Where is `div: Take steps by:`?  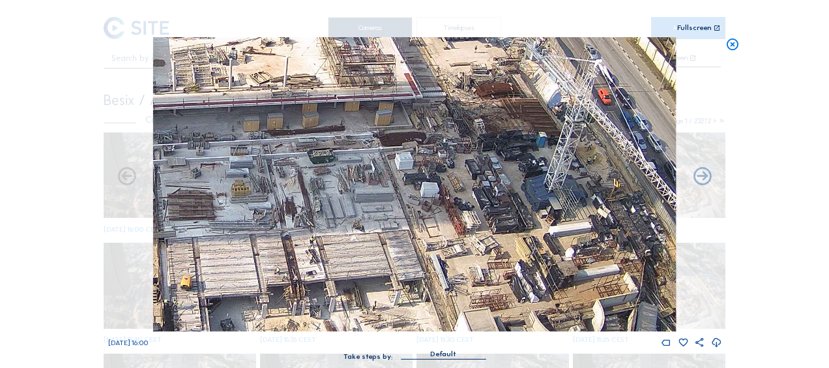
div: Take steps by: is located at coordinates (368, 356).